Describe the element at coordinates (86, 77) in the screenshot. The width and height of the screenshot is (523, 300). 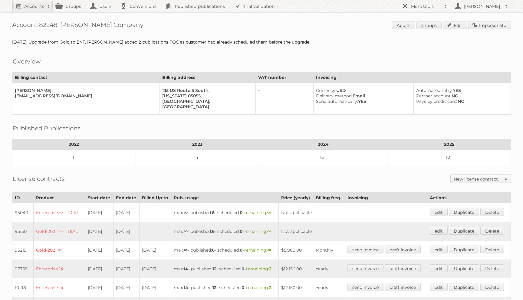
I see `th: Billing contact` at that location.